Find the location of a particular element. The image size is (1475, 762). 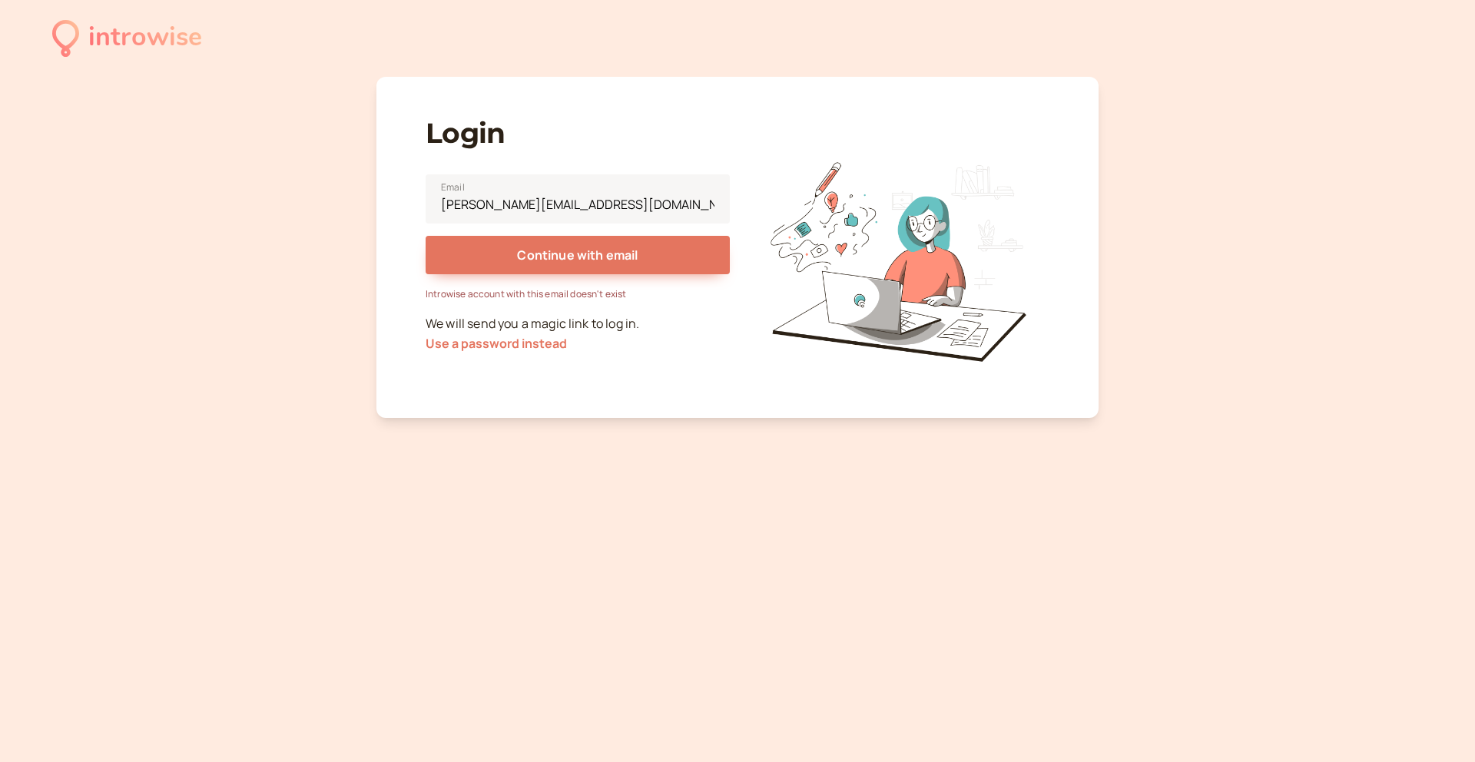

input: Email is located at coordinates (578, 199).